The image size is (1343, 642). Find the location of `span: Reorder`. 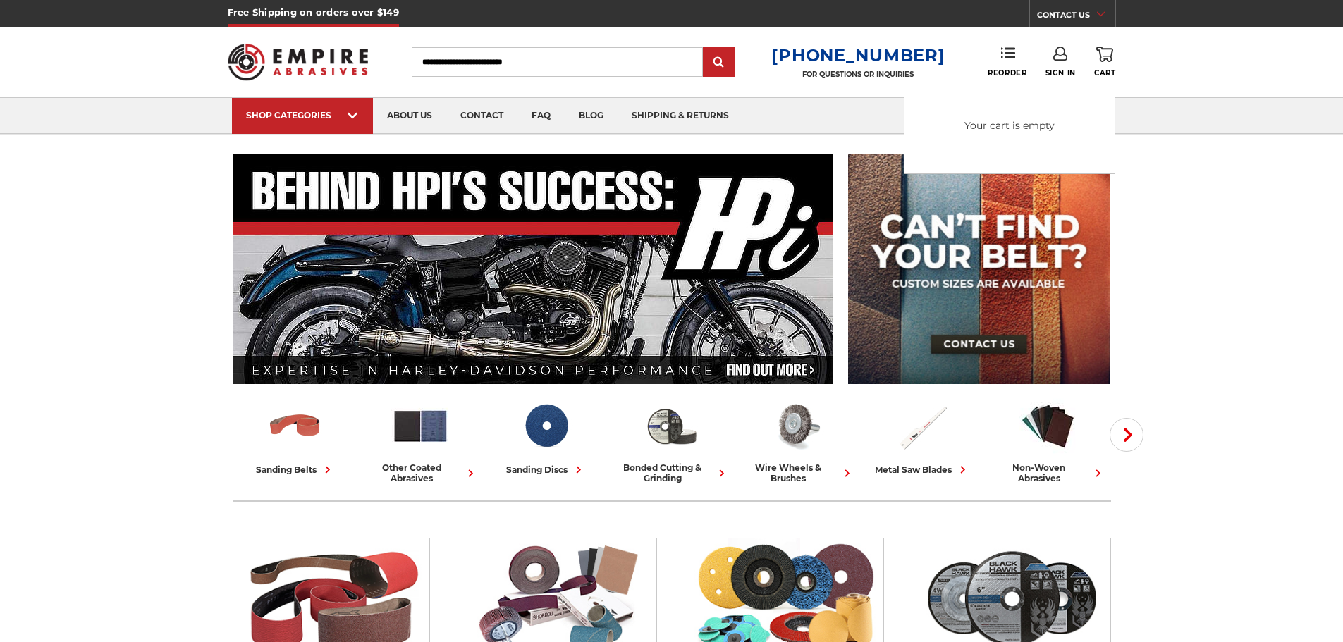

span: Reorder is located at coordinates (1007, 73).